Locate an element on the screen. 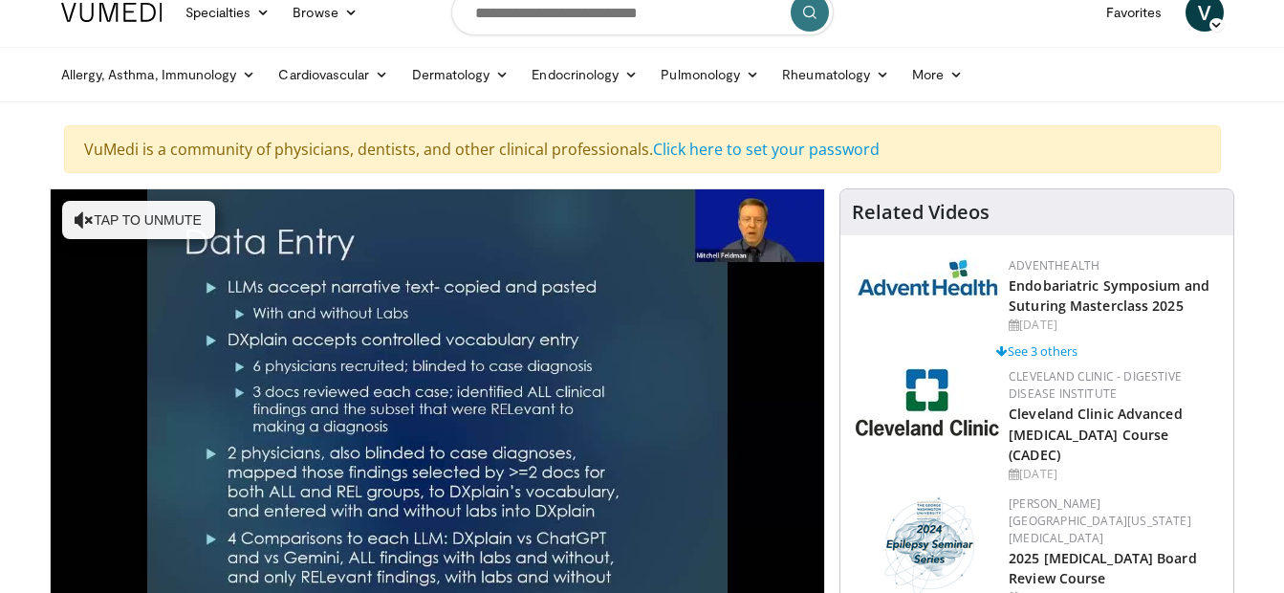 This screenshot has height=593, width=1284. a: Endocrinology is located at coordinates (584, 75).